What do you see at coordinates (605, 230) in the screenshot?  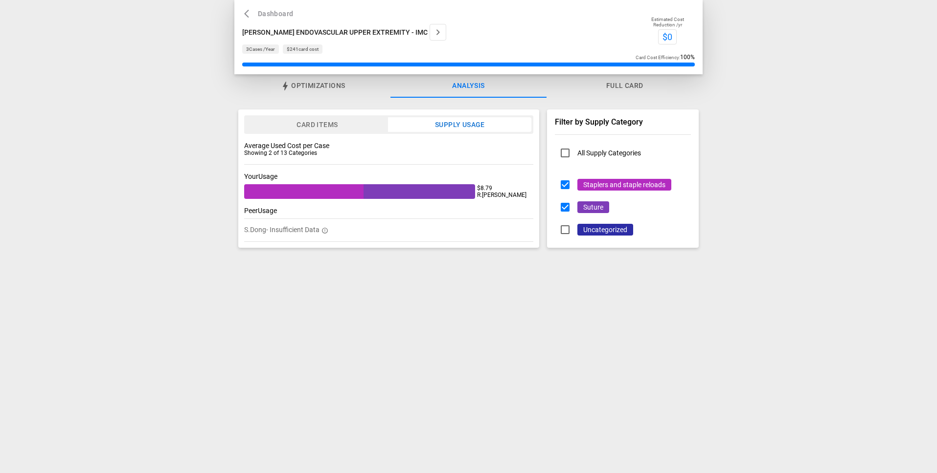 I see `span: Uncategorized` at bounding box center [605, 230].